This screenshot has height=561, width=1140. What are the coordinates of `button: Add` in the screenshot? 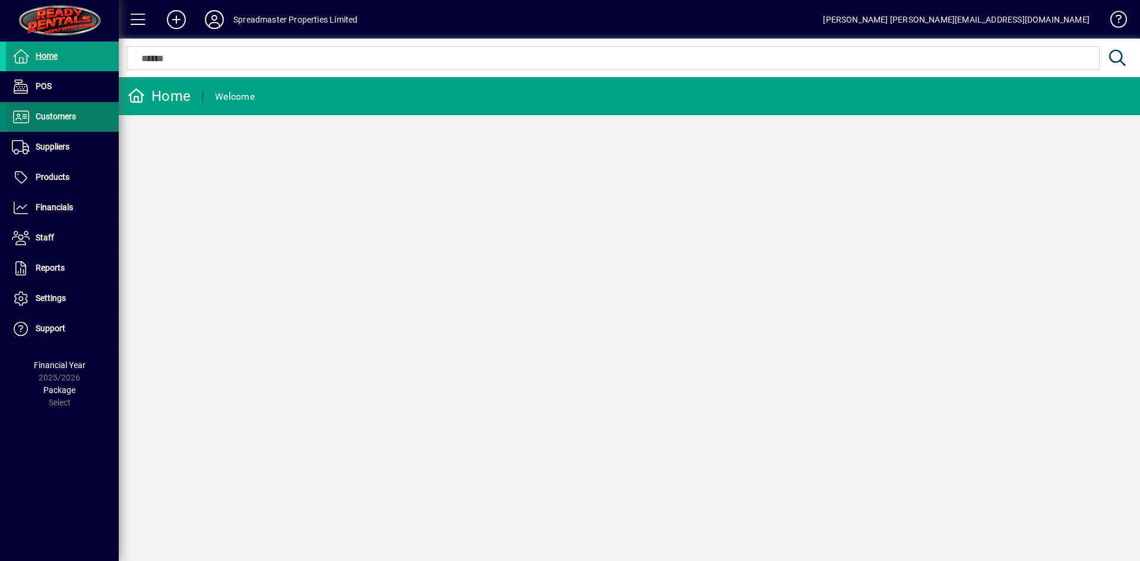 It's located at (176, 20).